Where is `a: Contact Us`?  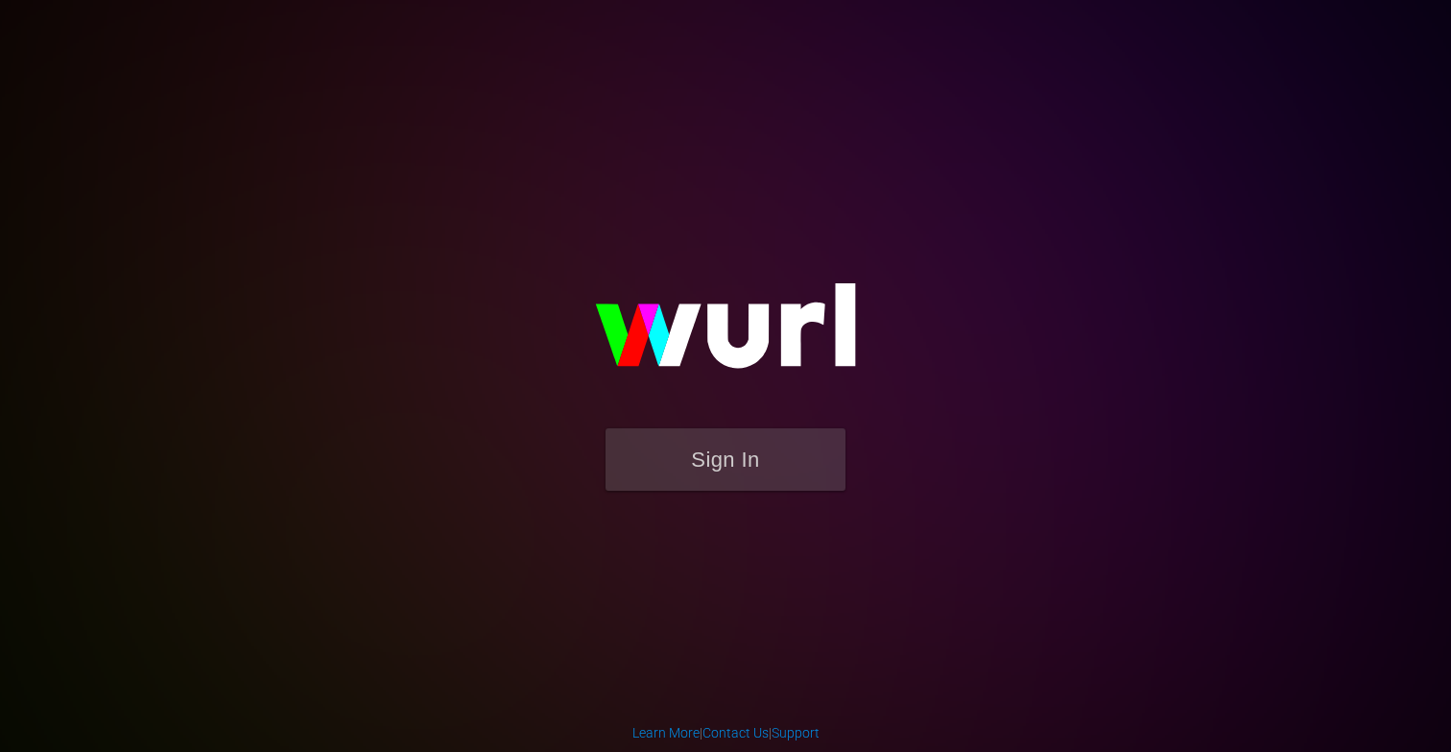 a: Contact Us is located at coordinates (735, 732).